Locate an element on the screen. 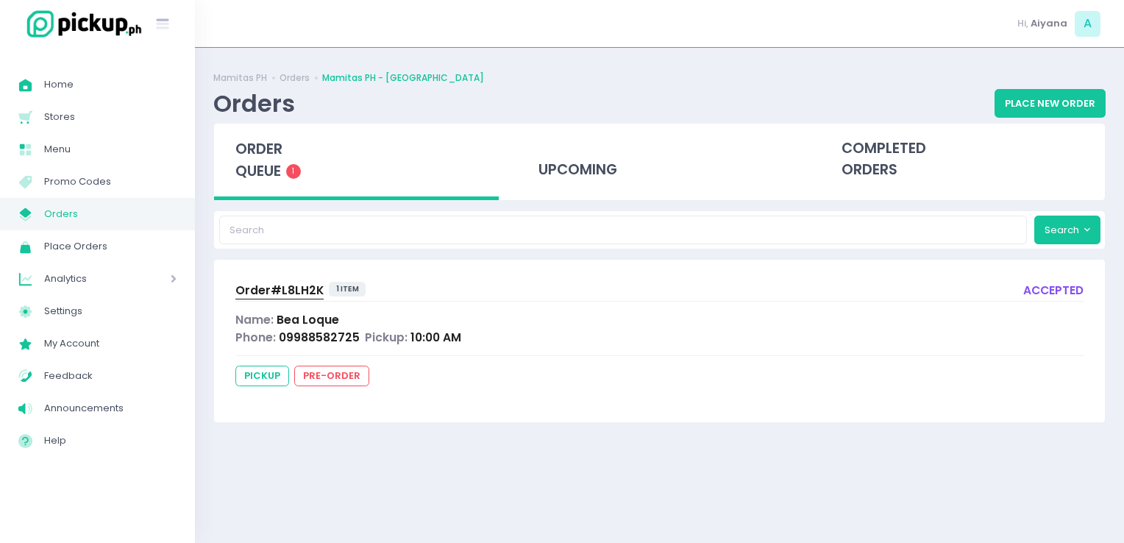 This screenshot has width=1124, height=543. span: 1 item is located at coordinates (347, 289).